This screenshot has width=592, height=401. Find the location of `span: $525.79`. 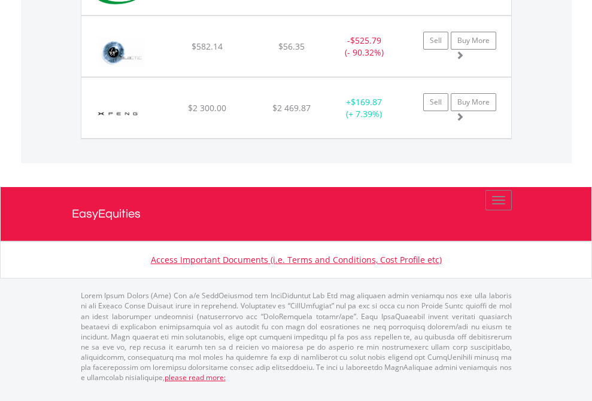

span: $525.79 is located at coordinates (365, 40).